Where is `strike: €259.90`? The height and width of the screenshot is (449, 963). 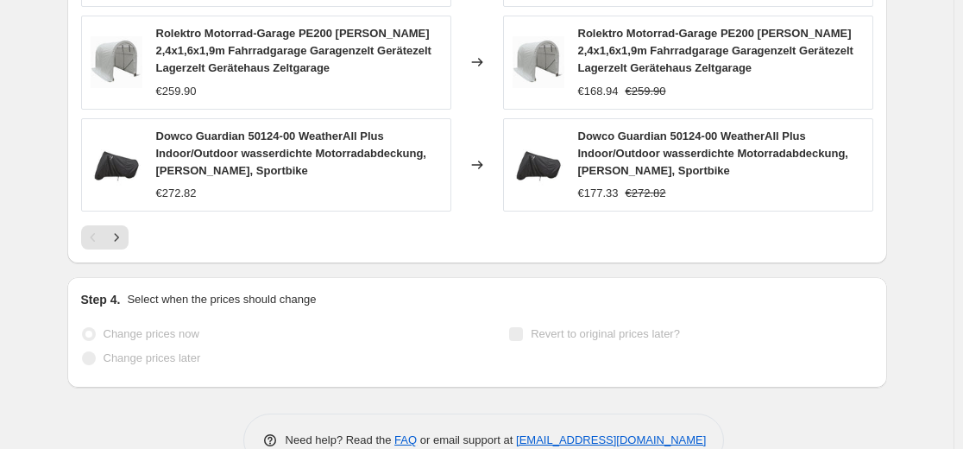
strike: €259.90 is located at coordinates (646, 91).